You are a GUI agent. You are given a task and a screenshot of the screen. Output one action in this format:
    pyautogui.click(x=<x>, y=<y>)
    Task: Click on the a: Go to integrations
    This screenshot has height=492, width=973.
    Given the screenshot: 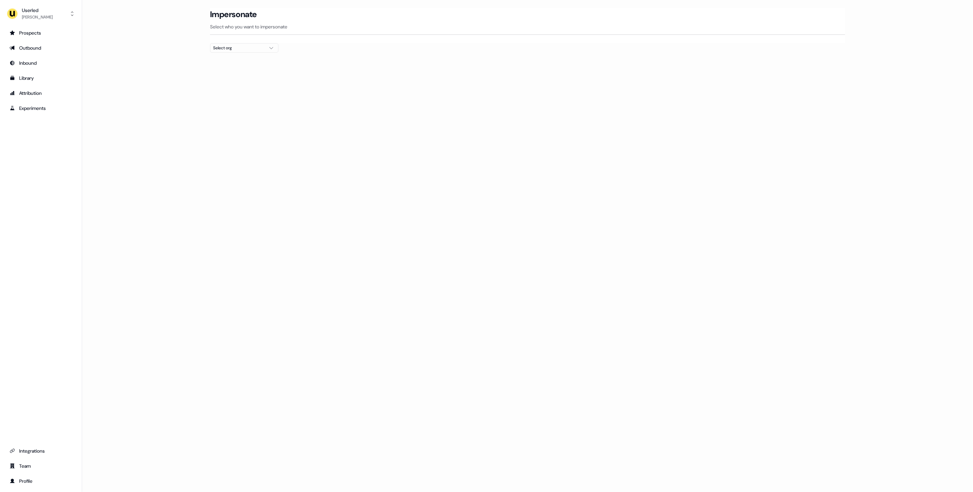 What is the action you would take?
    pyautogui.click(x=41, y=451)
    